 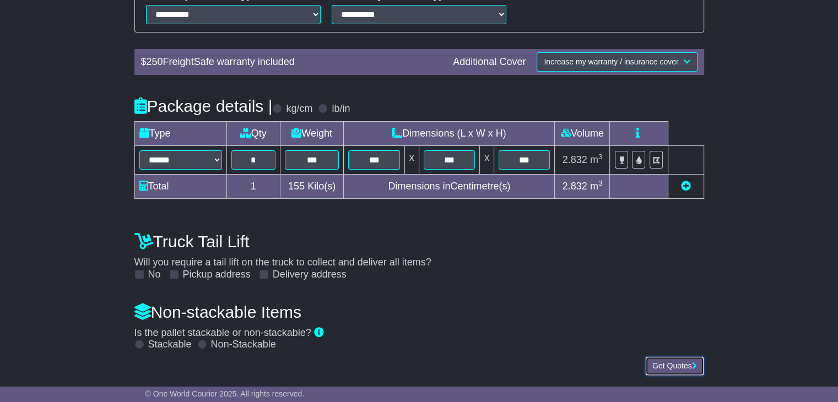 What do you see at coordinates (312, 186) in the screenshot?
I see `td: Kilo(s)` at bounding box center [312, 186].